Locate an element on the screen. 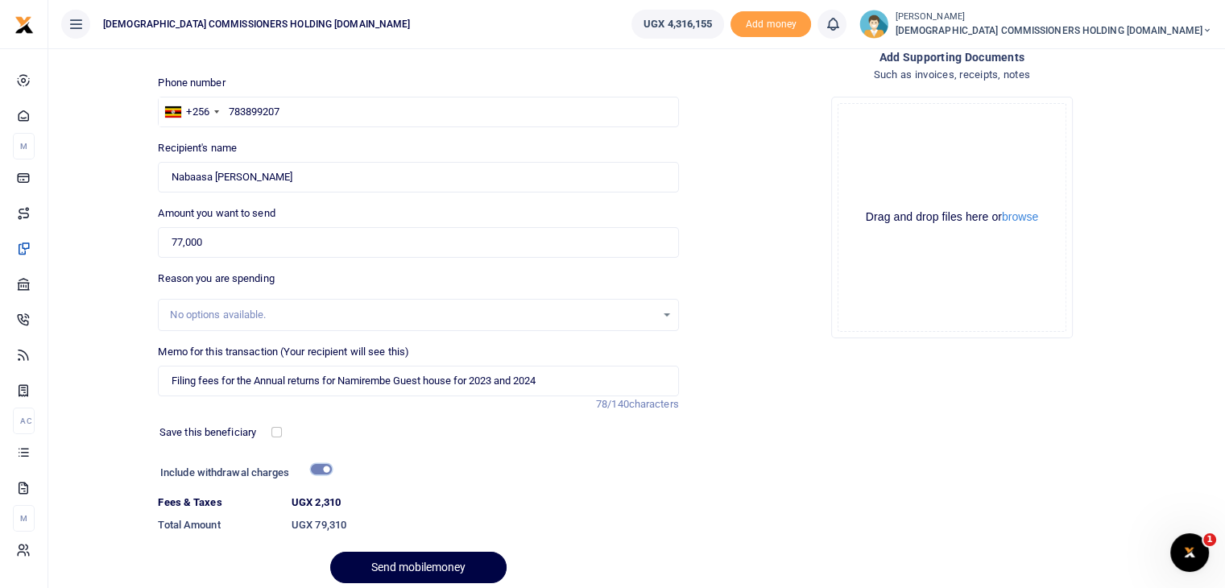  label: UGX 2,310 is located at coordinates (316, 502).